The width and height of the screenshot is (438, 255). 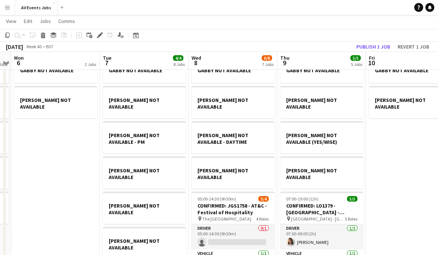 What do you see at coordinates (267, 64) in the screenshot?
I see `div: 7 Jobs` at bounding box center [267, 64].